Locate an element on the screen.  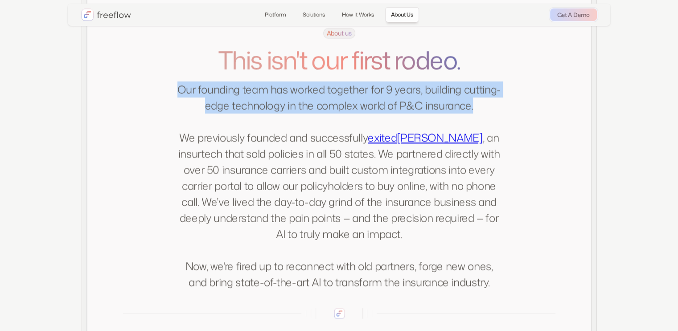
span: About us is located at coordinates (339, 33).